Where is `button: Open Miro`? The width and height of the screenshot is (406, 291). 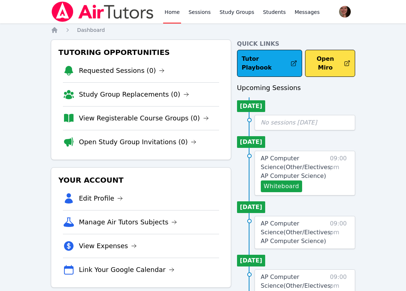
button: Open Miro is located at coordinates (330, 63).